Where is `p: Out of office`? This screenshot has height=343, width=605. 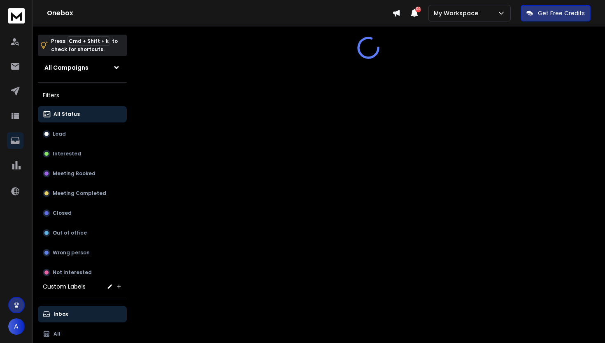 p: Out of office is located at coordinates (70, 233).